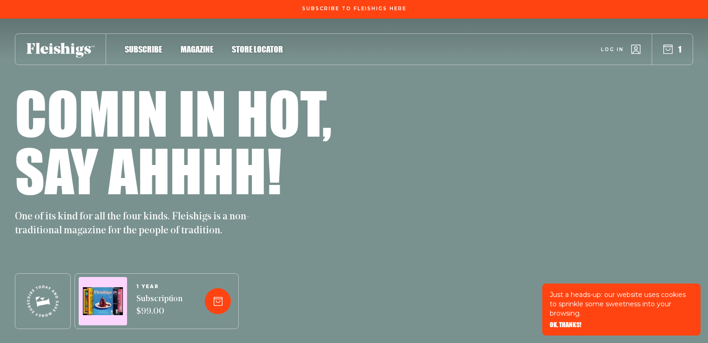 This screenshot has width=708, height=343. I want to click on img: Magazines image, so click(103, 301).